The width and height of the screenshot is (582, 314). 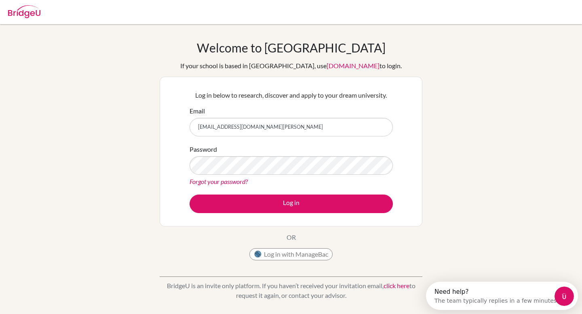 What do you see at coordinates (197, 111) in the screenshot?
I see `label: Email` at bounding box center [197, 111].